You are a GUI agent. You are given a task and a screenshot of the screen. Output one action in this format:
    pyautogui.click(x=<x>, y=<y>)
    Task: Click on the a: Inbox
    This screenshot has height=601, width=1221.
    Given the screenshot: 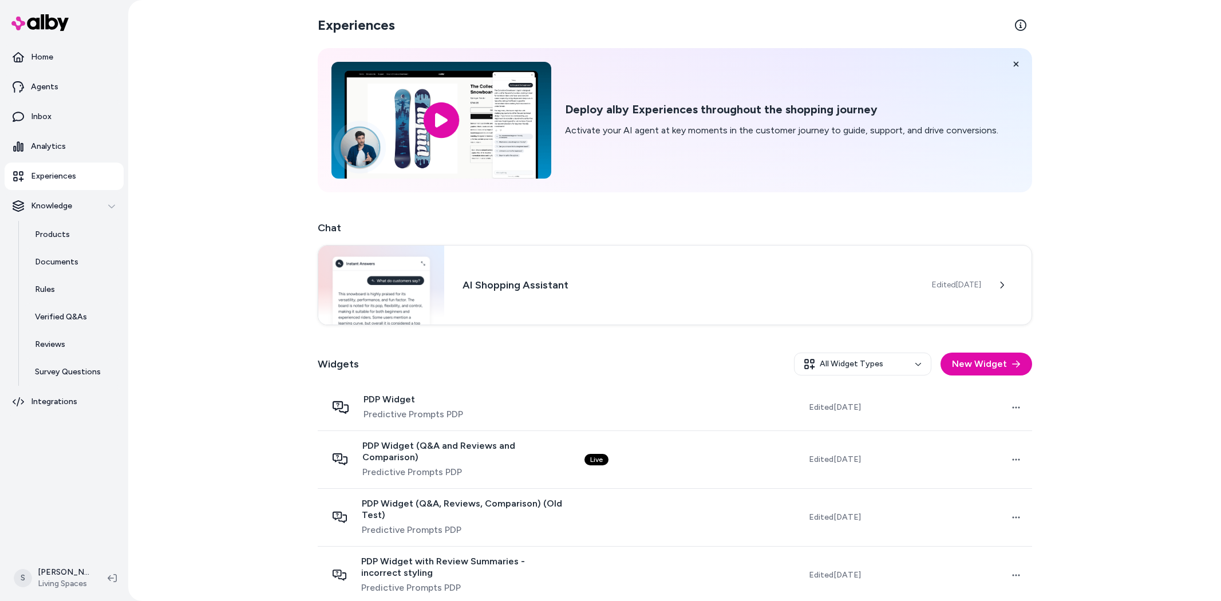 What is the action you would take?
    pyautogui.click(x=64, y=117)
    